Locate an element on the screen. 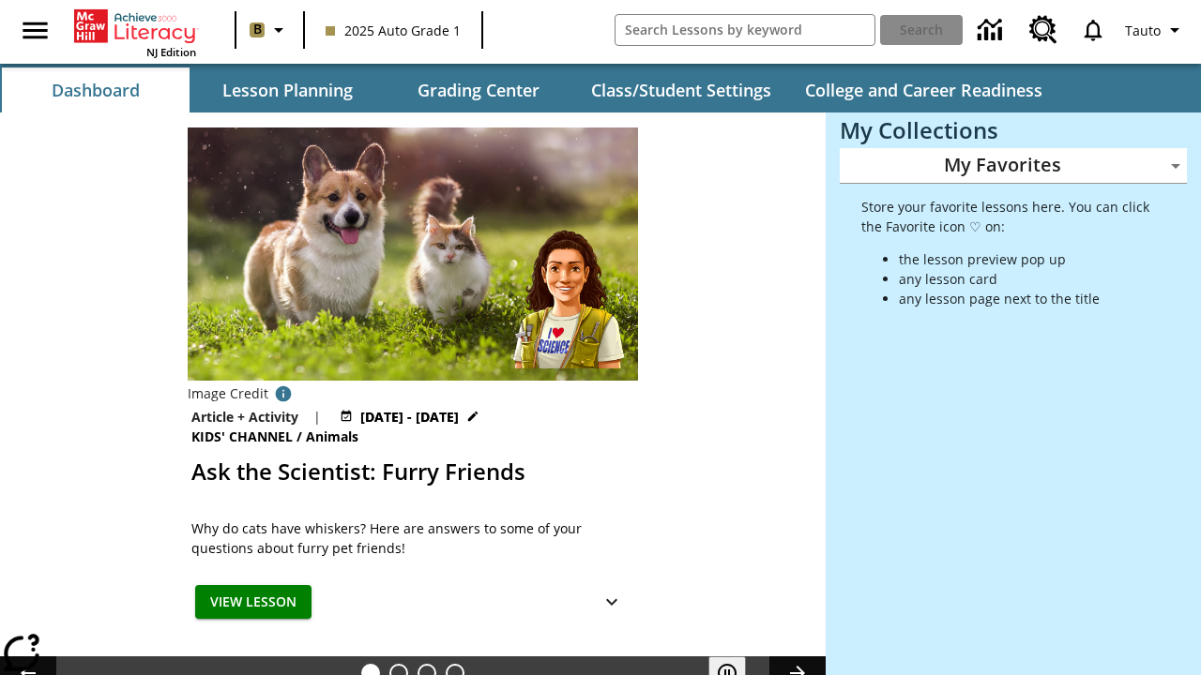  button: View Lesson is located at coordinates (253, 602).